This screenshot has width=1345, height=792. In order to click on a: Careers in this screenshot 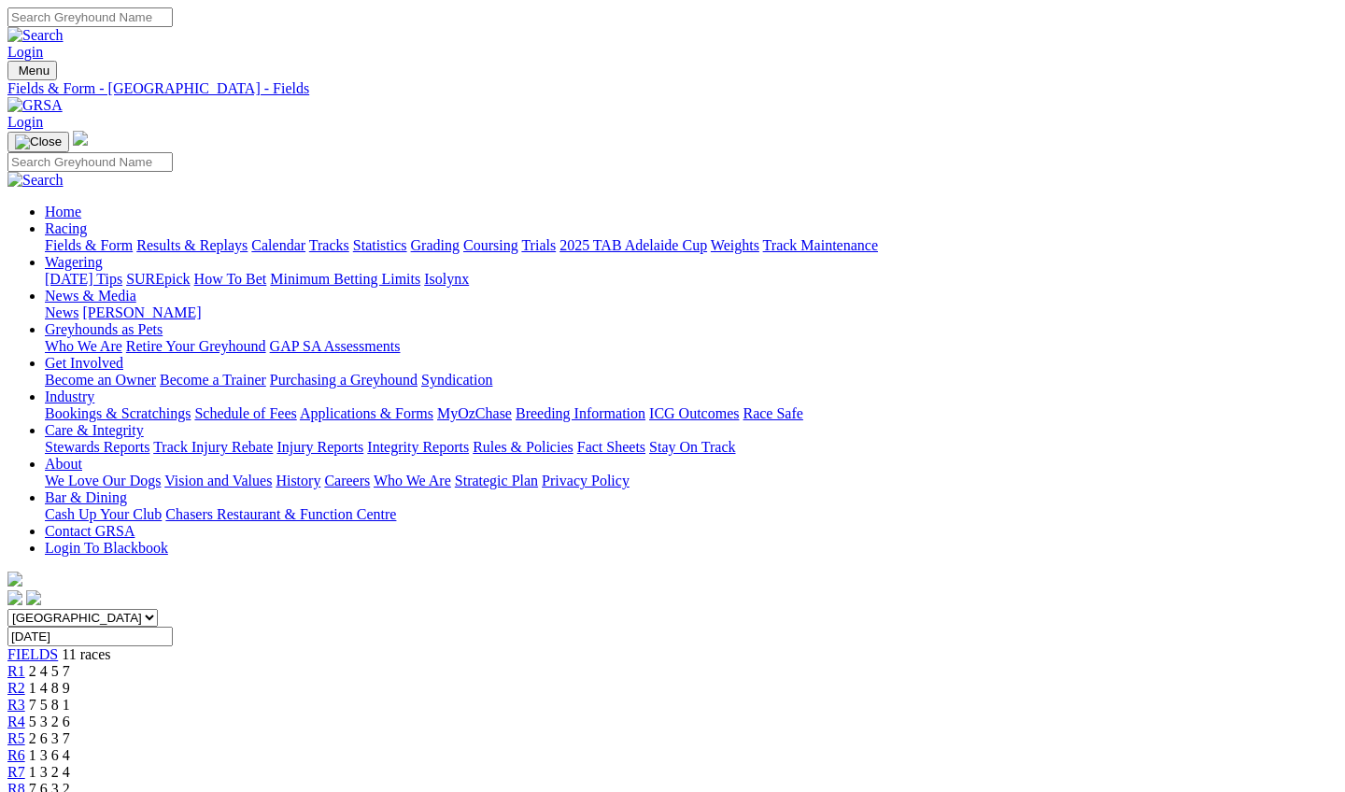, I will do `click(347, 480)`.